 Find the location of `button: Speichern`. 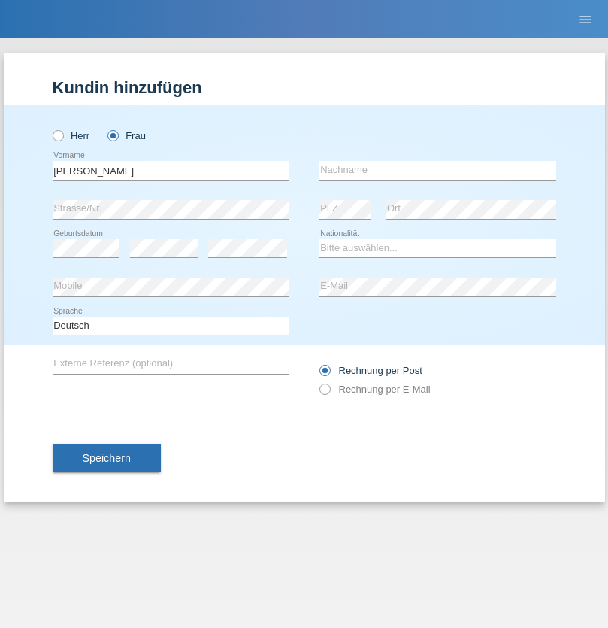

button: Speichern is located at coordinates (107, 458).